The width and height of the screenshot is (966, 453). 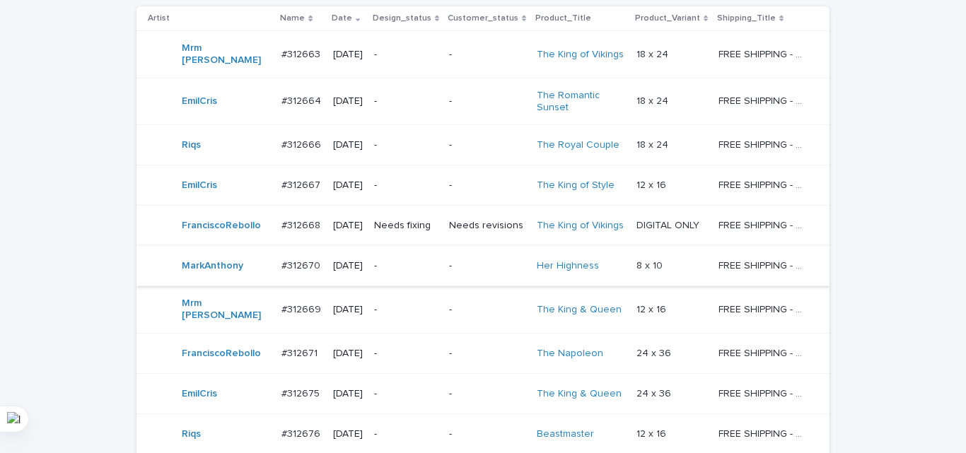 What do you see at coordinates (303, 308) in the screenshot?
I see `p: #312669` at bounding box center [303, 308].